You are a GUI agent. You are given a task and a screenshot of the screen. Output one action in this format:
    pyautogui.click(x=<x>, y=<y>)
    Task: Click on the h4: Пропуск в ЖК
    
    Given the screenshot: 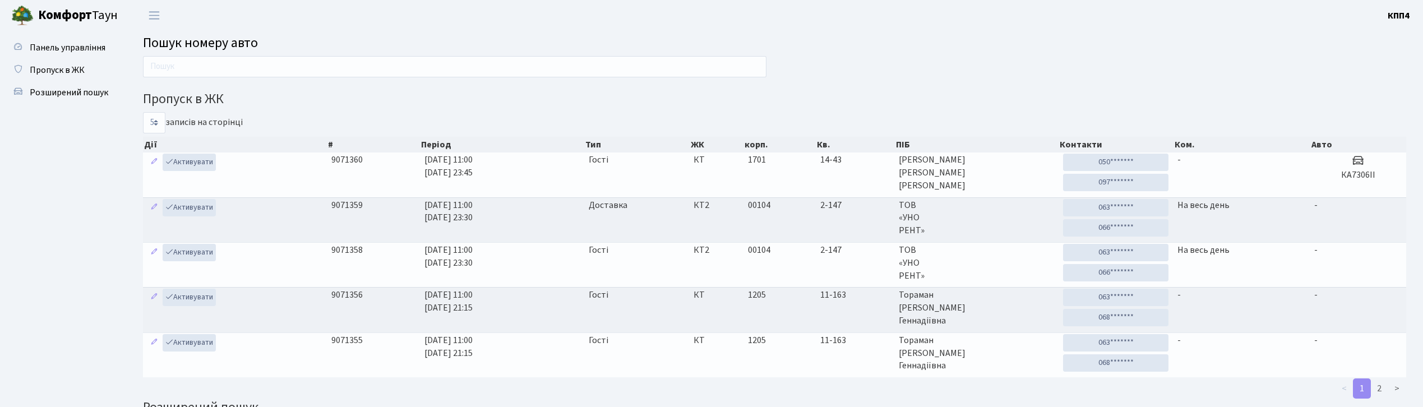 What is the action you would take?
    pyautogui.click(x=774, y=99)
    